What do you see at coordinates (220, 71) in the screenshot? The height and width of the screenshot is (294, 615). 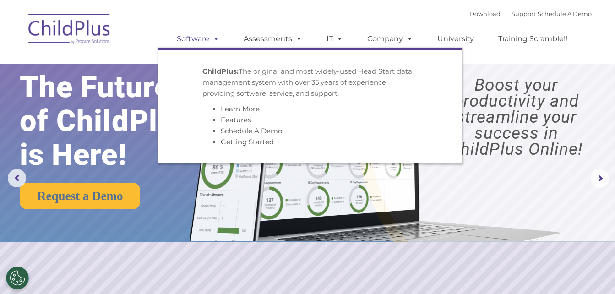 I see `strong: ChildPlus:` at bounding box center [220, 71].